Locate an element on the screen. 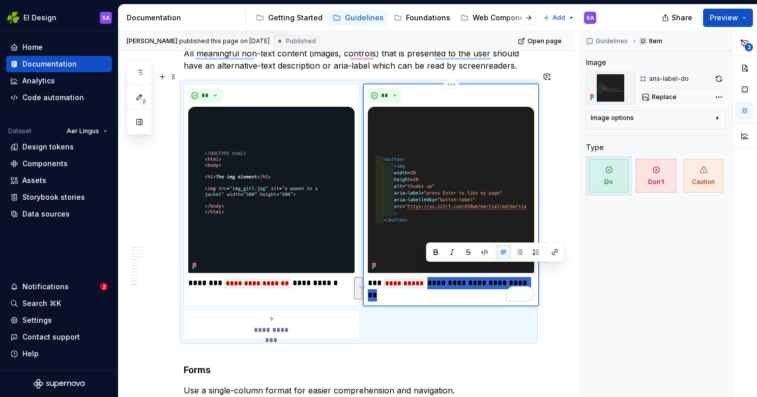  div: Web Components is located at coordinates (504, 18).